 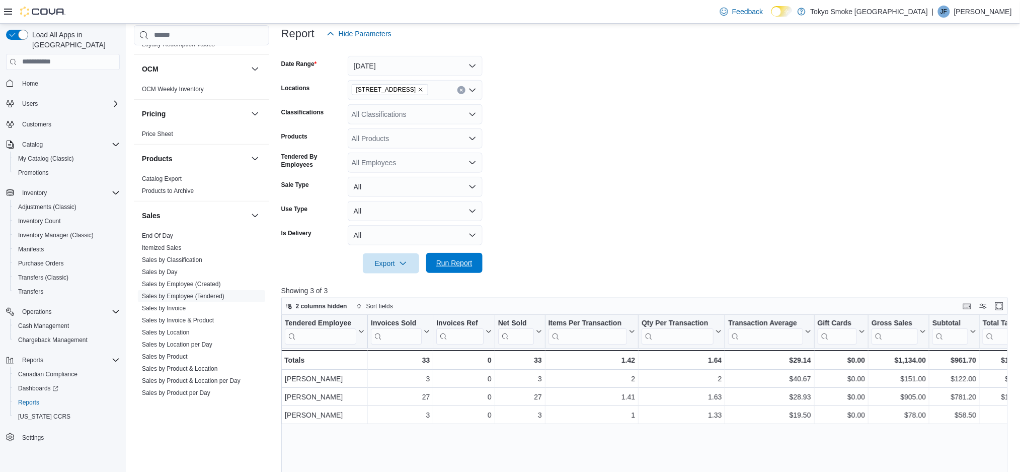 What do you see at coordinates (421, 90) in the screenshot?
I see `button: Remove 979 Bloor St W from selection in this group` at bounding box center [421, 90].